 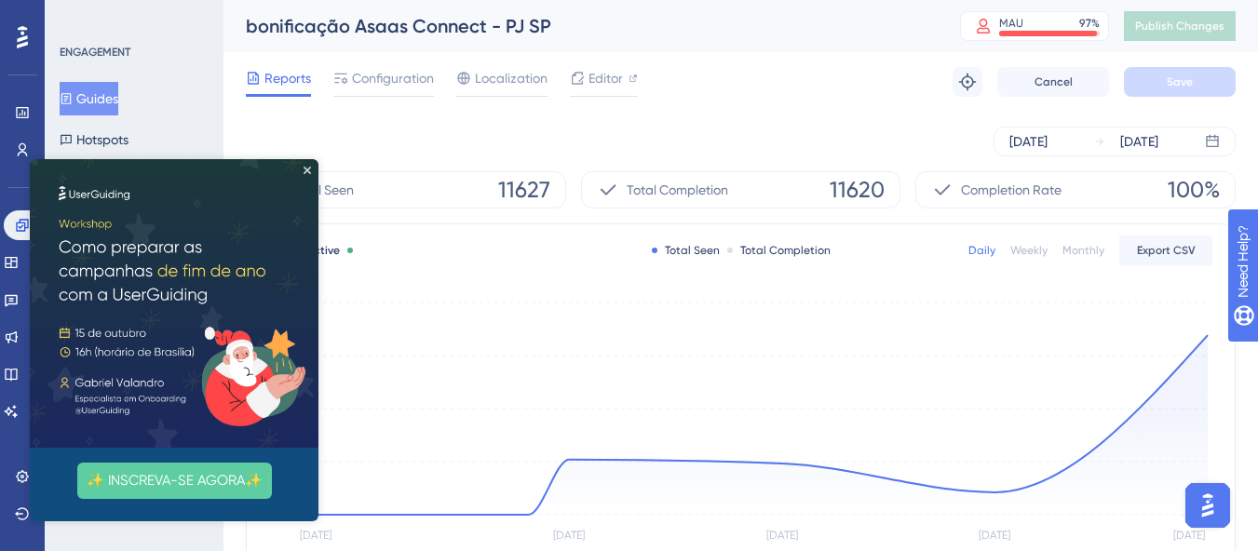 I want to click on div: Total Seen, so click(x=685, y=250).